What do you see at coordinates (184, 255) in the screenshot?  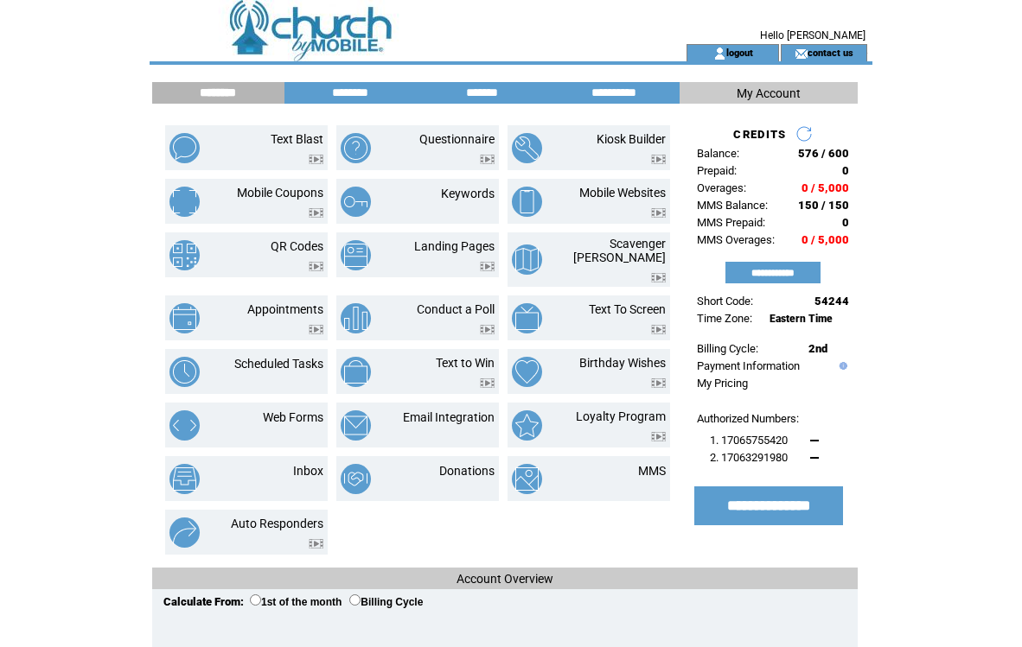 I see `img: qr-codes.png` at bounding box center [184, 255].